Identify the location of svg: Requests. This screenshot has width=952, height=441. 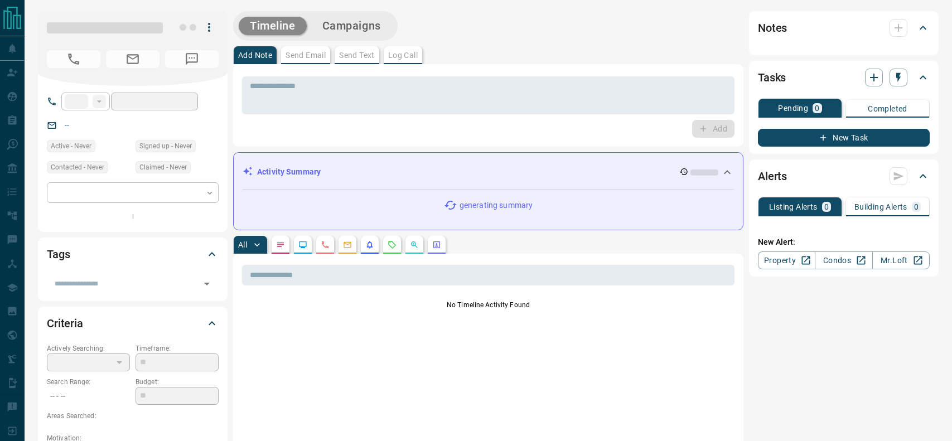
(392, 245).